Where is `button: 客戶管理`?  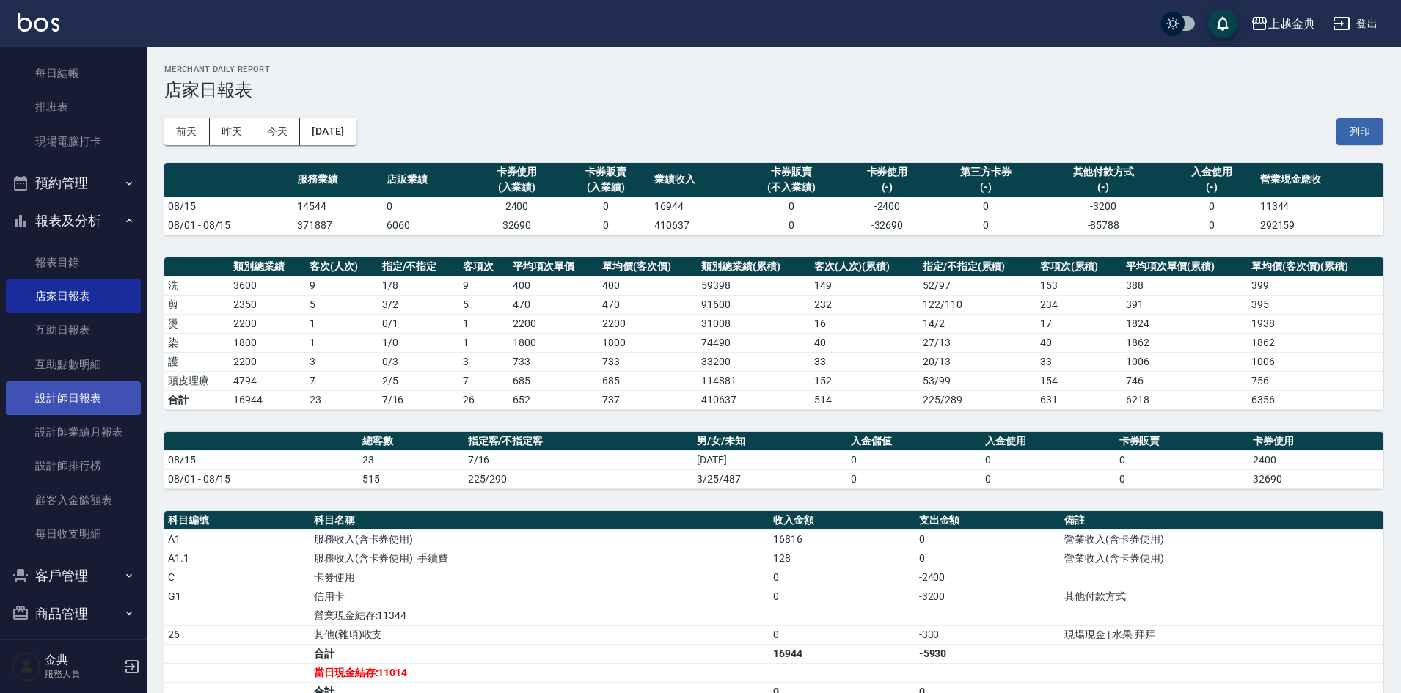 button: 客戶管理 is located at coordinates (73, 576).